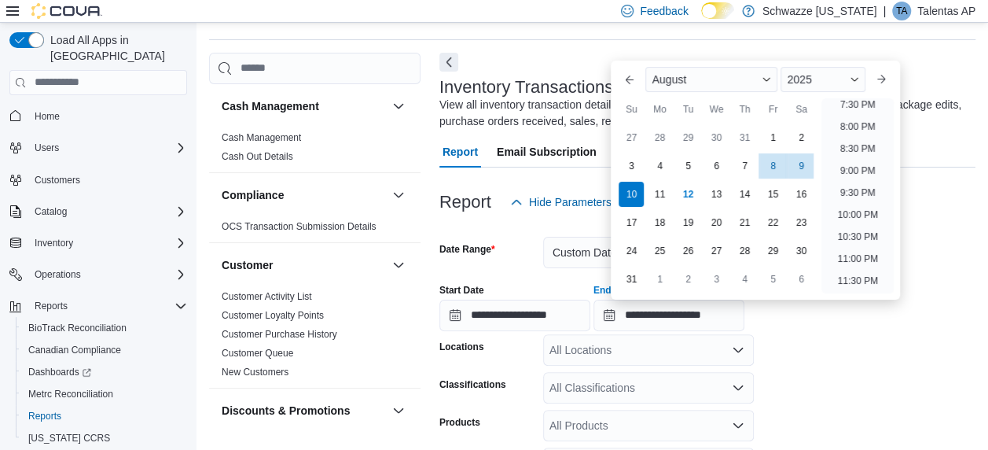 This screenshot has width=988, height=450. I want to click on h3: Cash Management, so click(270, 106).